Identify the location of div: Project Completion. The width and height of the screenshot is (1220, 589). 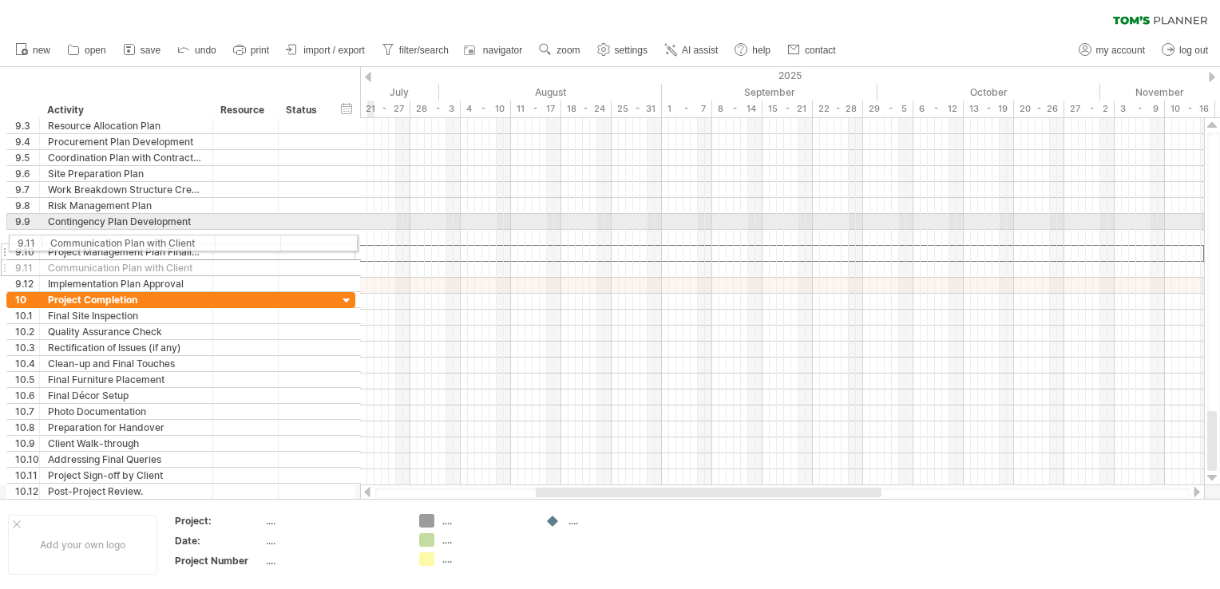
(126, 299).